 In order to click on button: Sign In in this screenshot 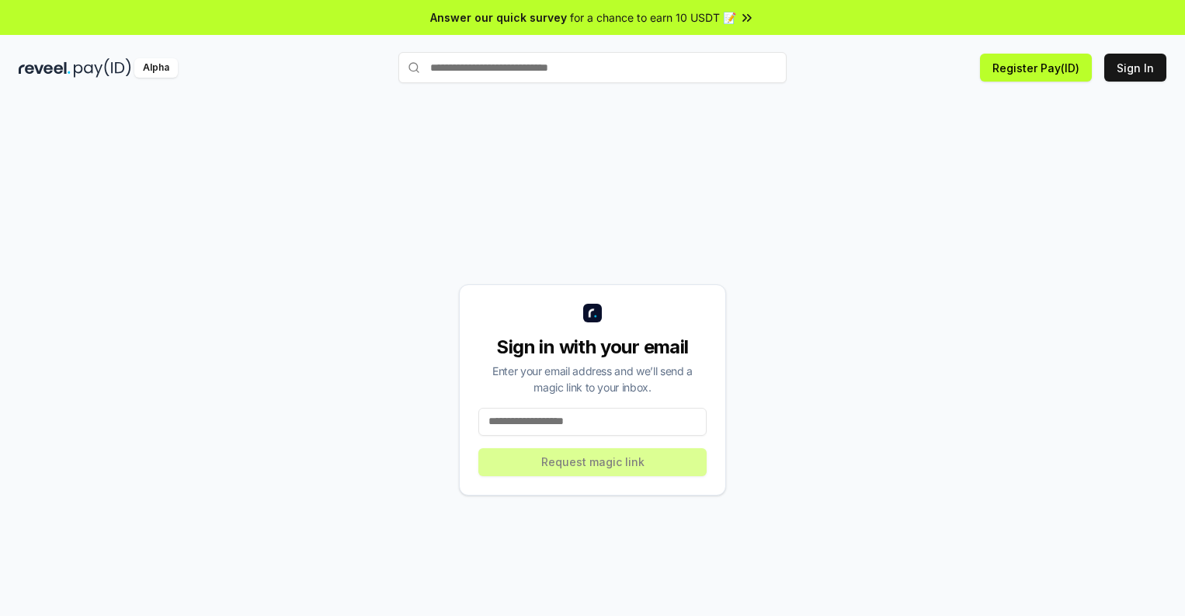, I will do `click(1135, 68)`.